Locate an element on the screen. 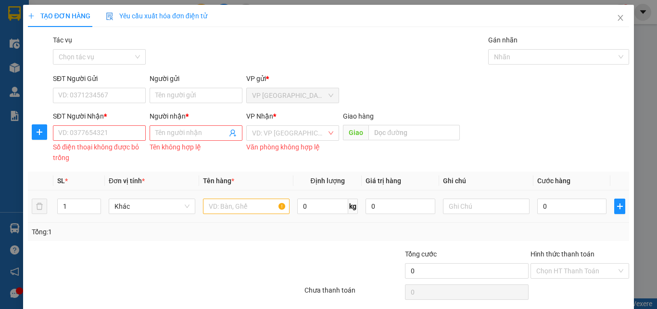 This screenshot has width=657, height=309. div: Người gửi is located at coordinates (196, 78).